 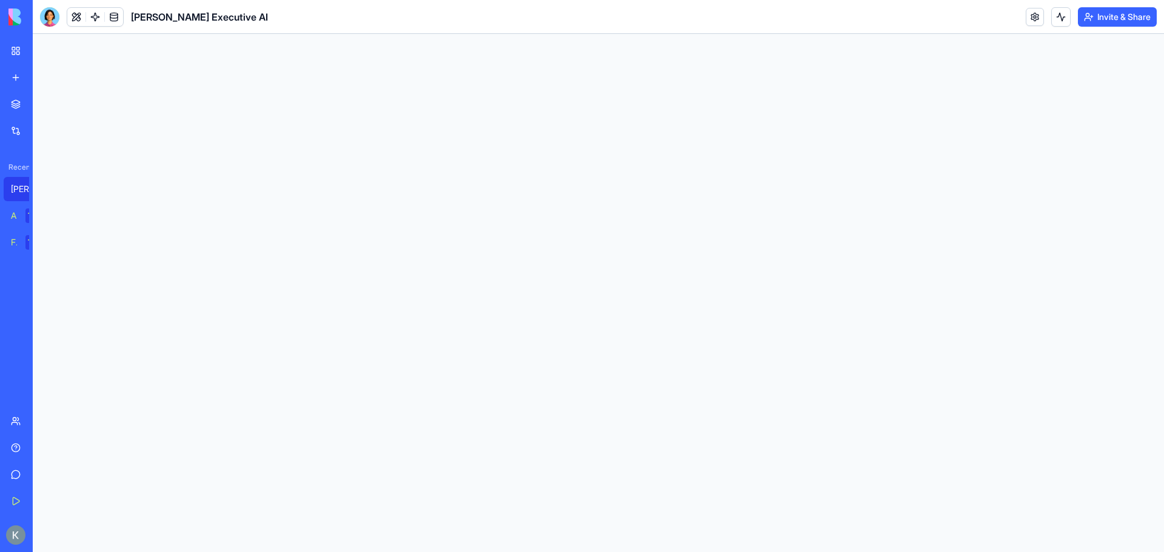 What do you see at coordinates (28, 242) in the screenshot?
I see `a: Feedback FormTRY` at bounding box center [28, 242].